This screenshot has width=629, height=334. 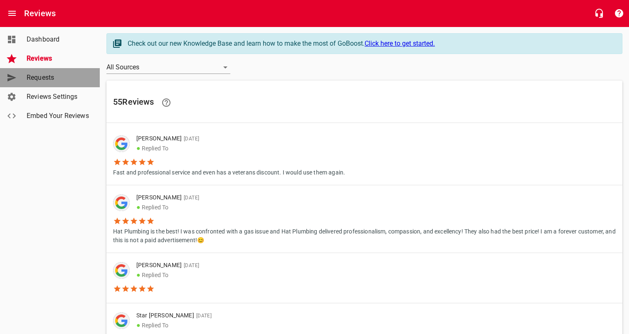 I want to click on a: Learn facts about why reviews are important, so click(x=166, y=103).